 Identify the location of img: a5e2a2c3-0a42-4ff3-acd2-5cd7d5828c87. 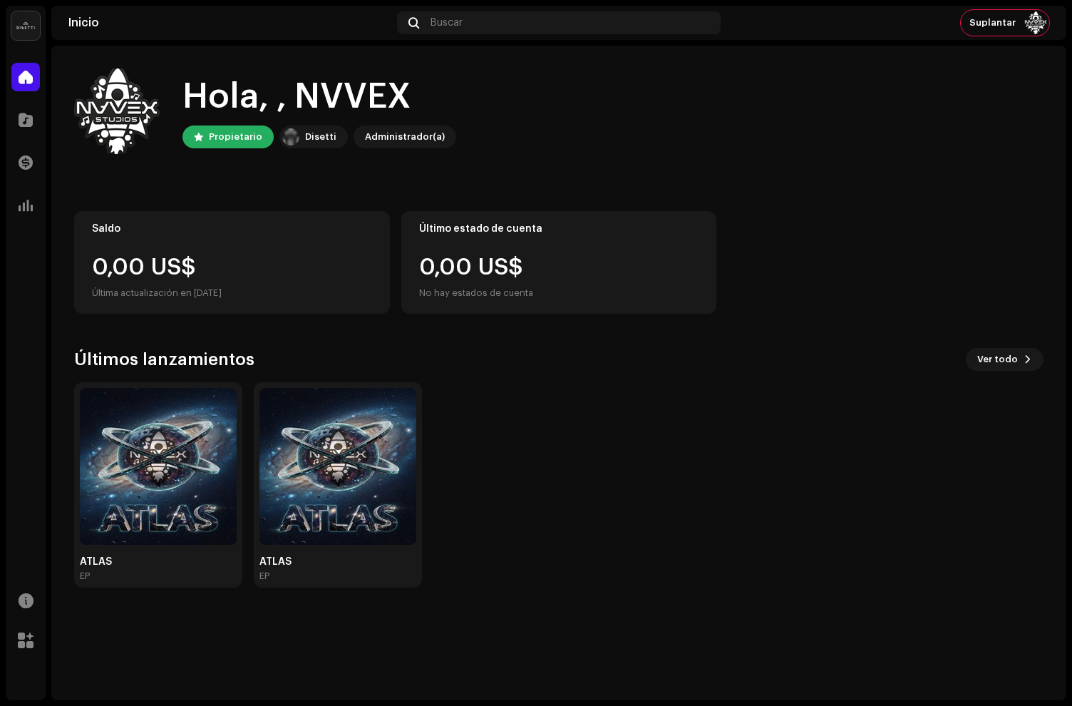
(158, 466).